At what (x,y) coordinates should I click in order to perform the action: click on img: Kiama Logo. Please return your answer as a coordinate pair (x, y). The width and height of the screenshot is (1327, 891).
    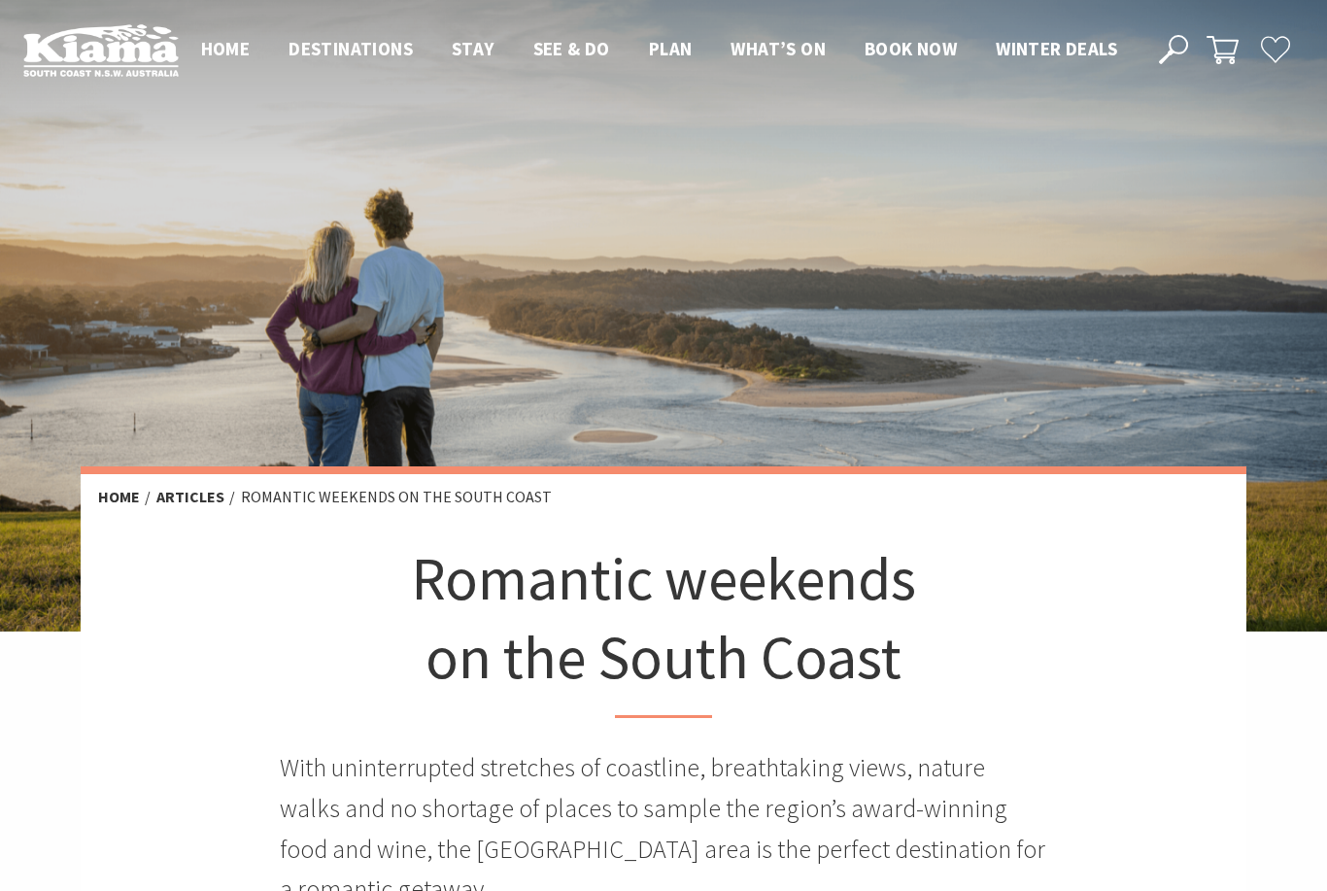
    Looking at the image, I should click on (101, 50).